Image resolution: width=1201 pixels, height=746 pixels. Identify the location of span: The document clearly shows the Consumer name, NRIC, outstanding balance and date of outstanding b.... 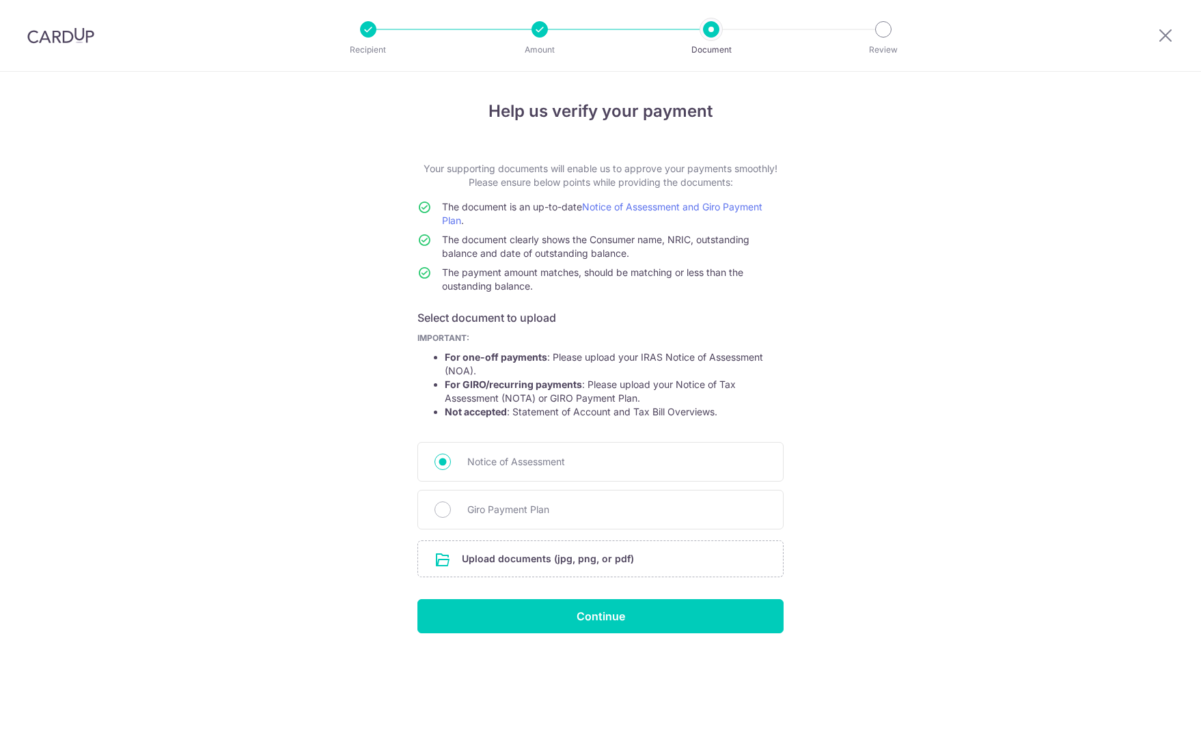
(596, 246).